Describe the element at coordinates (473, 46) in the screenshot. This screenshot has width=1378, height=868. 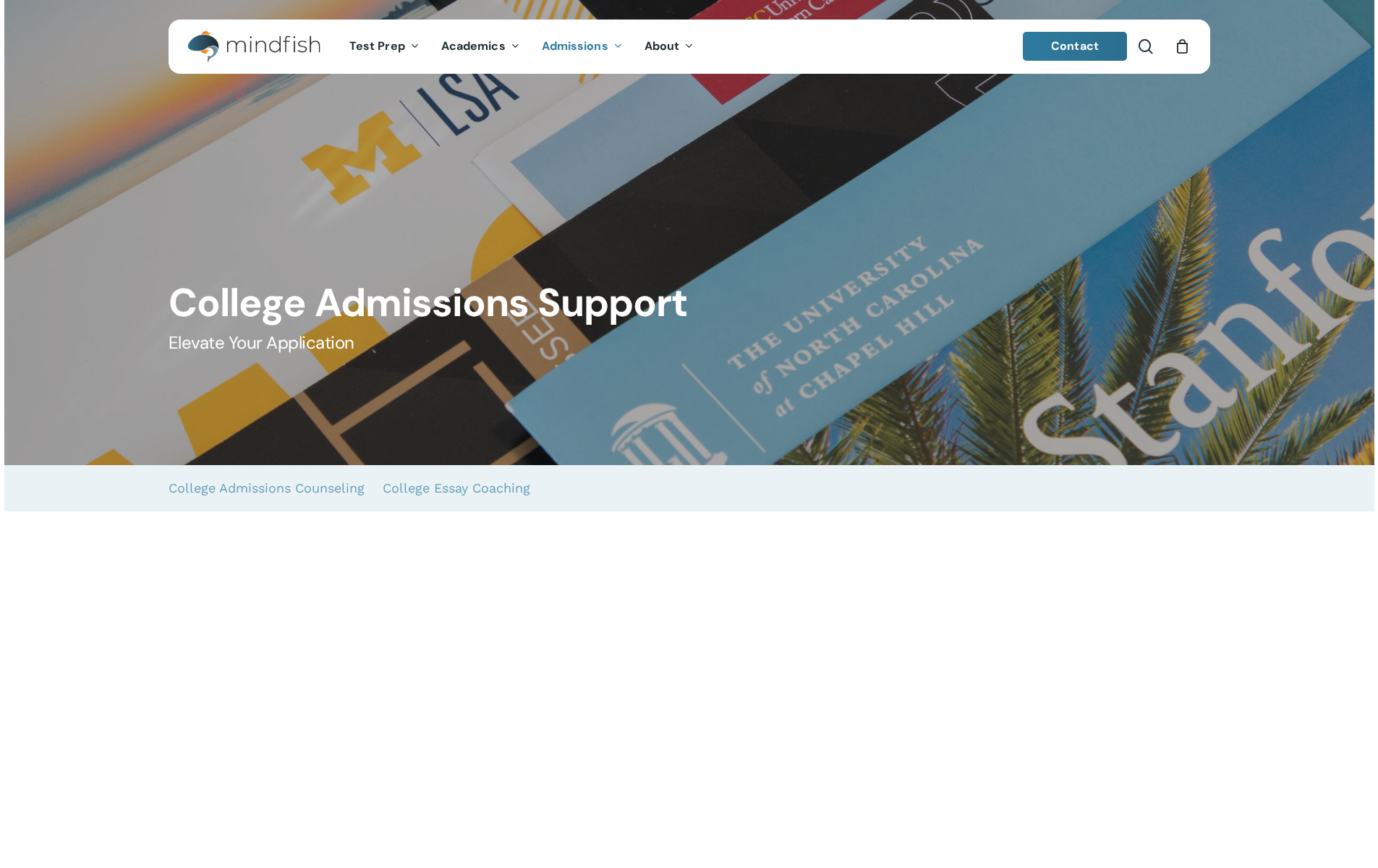
I see `span: Academics` at that location.